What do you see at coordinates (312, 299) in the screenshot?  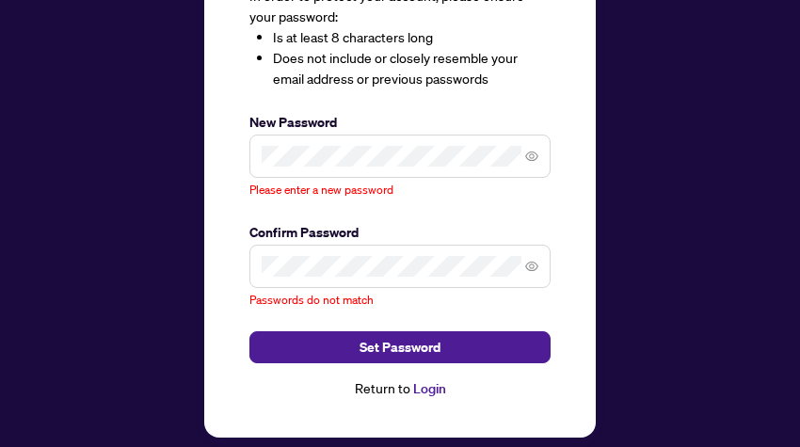 I see `span: Passwords do not match` at bounding box center [312, 299].